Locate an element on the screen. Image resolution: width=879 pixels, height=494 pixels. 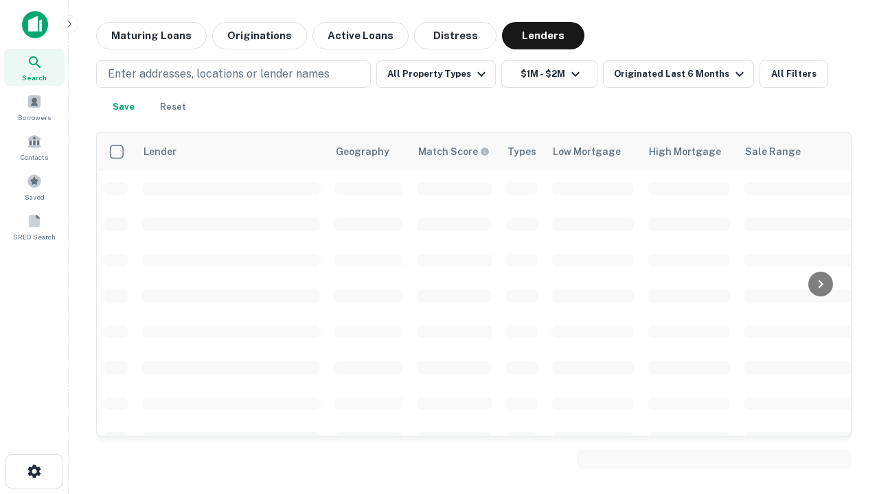
th: Sale Range is located at coordinates (799, 152).